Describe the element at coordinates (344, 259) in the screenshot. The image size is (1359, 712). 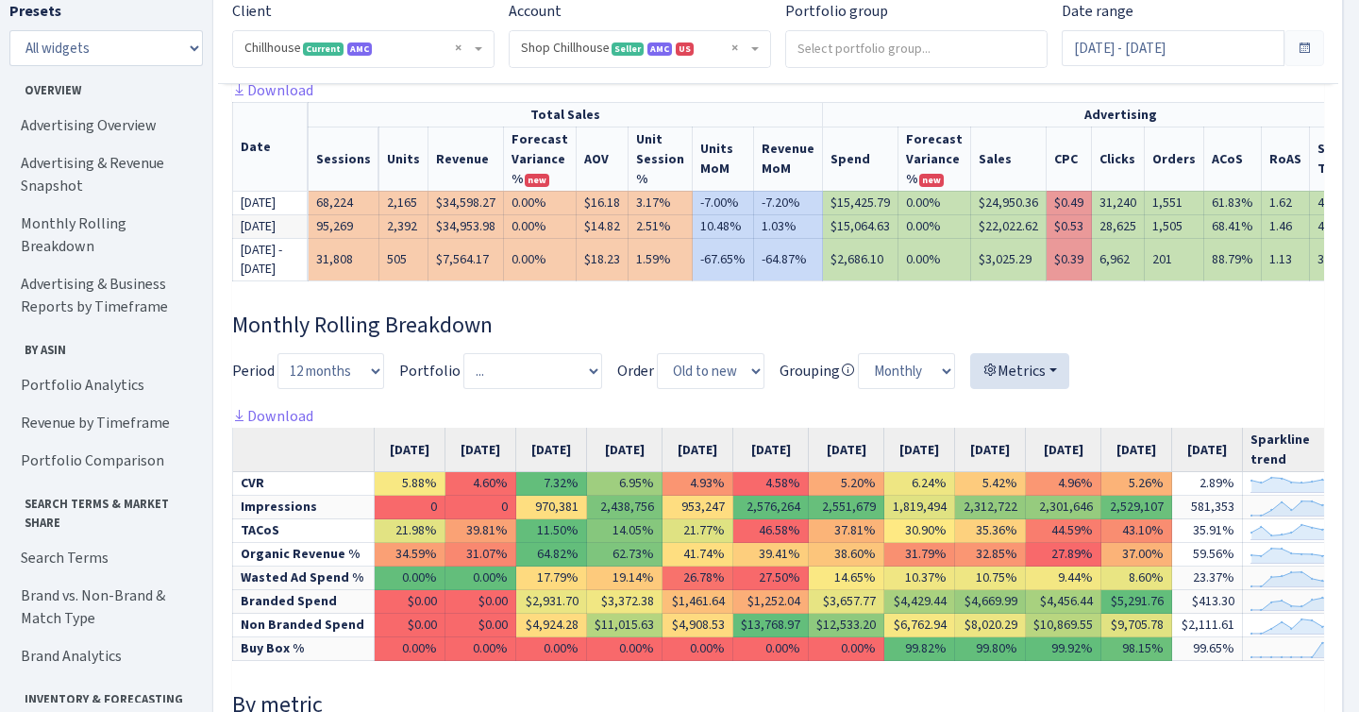
I see `td: 31,808` at that location.